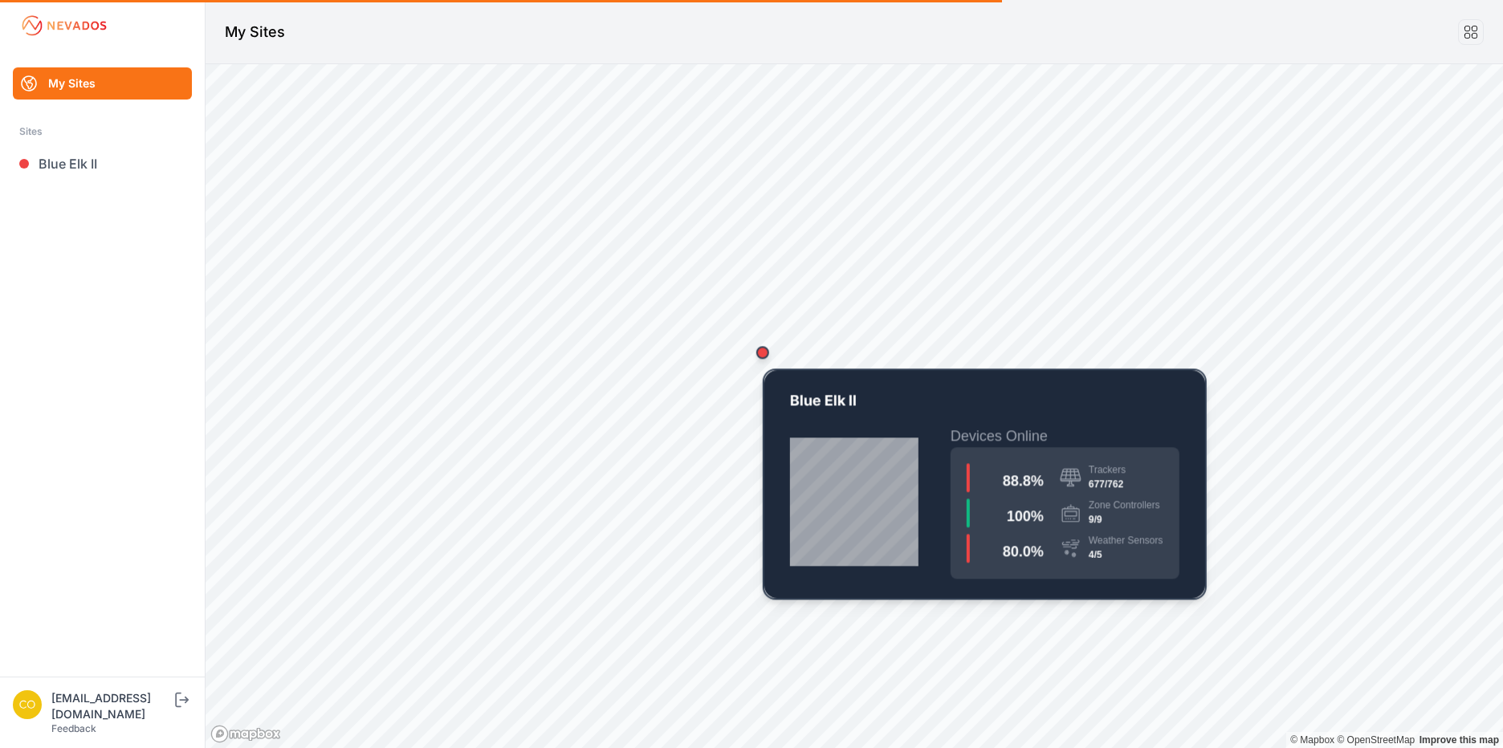  What do you see at coordinates (102, 132) in the screenshot?
I see `div: Sites` at bounding box center [102, 132].